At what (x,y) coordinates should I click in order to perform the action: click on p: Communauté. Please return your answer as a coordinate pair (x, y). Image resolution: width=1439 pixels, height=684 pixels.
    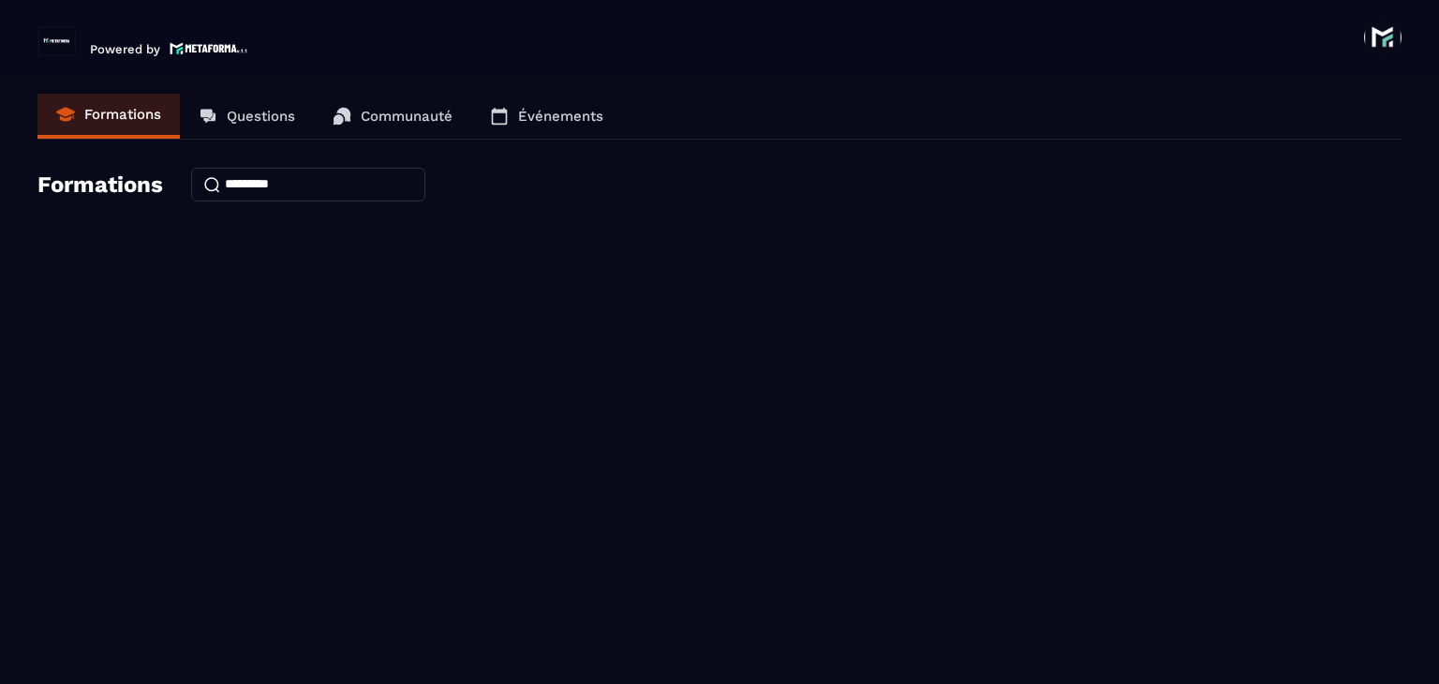
    Looking at the image, I should click on (407, 116).